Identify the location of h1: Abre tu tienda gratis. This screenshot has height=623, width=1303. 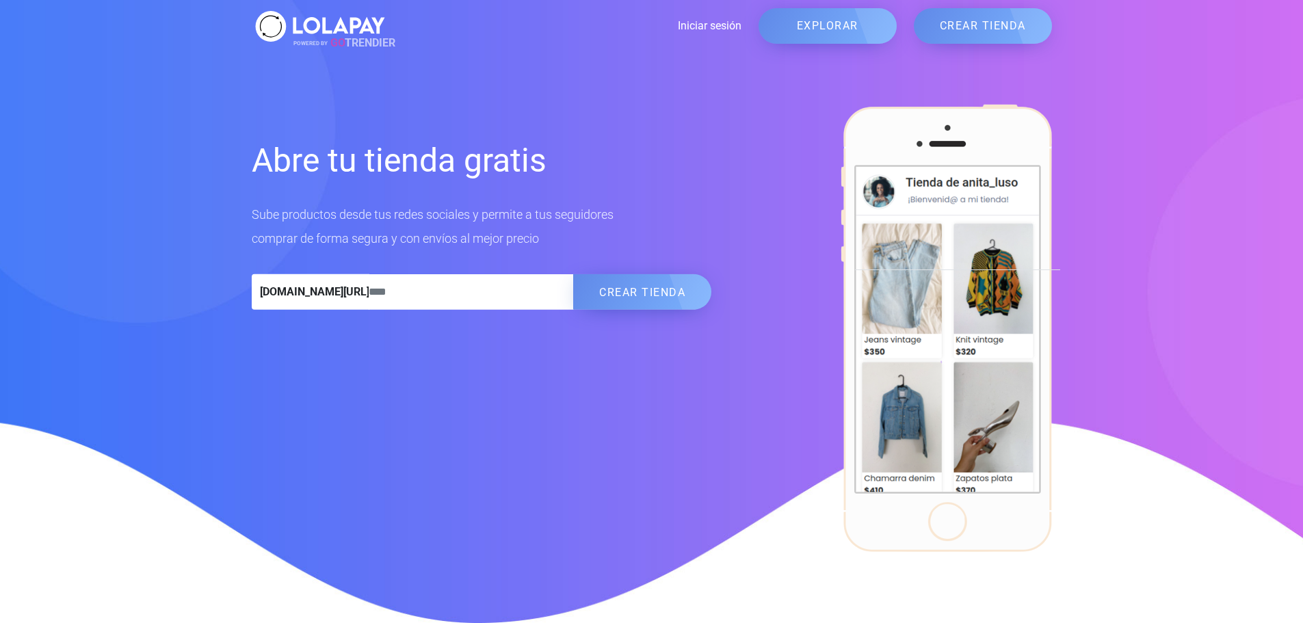
(482, 161).